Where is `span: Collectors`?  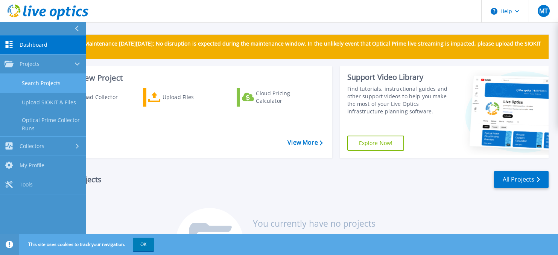 span: Collectors is located at coordinates (32, 146).